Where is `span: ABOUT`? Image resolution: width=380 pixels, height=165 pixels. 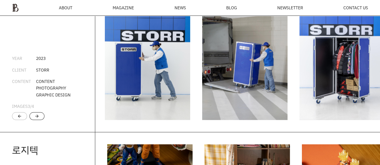
span: ABOUT is located at coordinates (65, 8).